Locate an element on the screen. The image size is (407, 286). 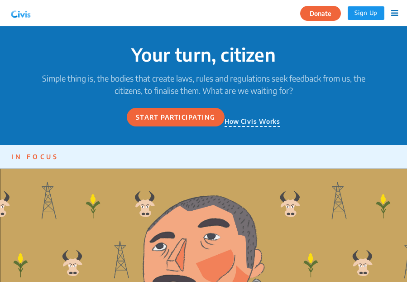
img: navlogo.png is located at coordinates (21, 13).